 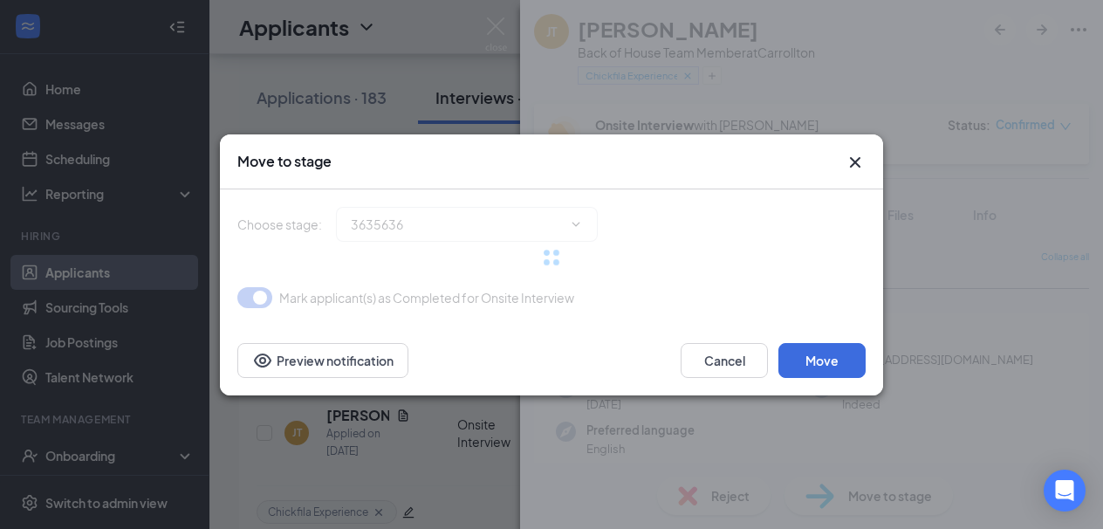 What do you see at coordinates (1065, 490) in the screenshot?
I see `div: Open Intercom Messenger` at bounding box center [1065, 490].